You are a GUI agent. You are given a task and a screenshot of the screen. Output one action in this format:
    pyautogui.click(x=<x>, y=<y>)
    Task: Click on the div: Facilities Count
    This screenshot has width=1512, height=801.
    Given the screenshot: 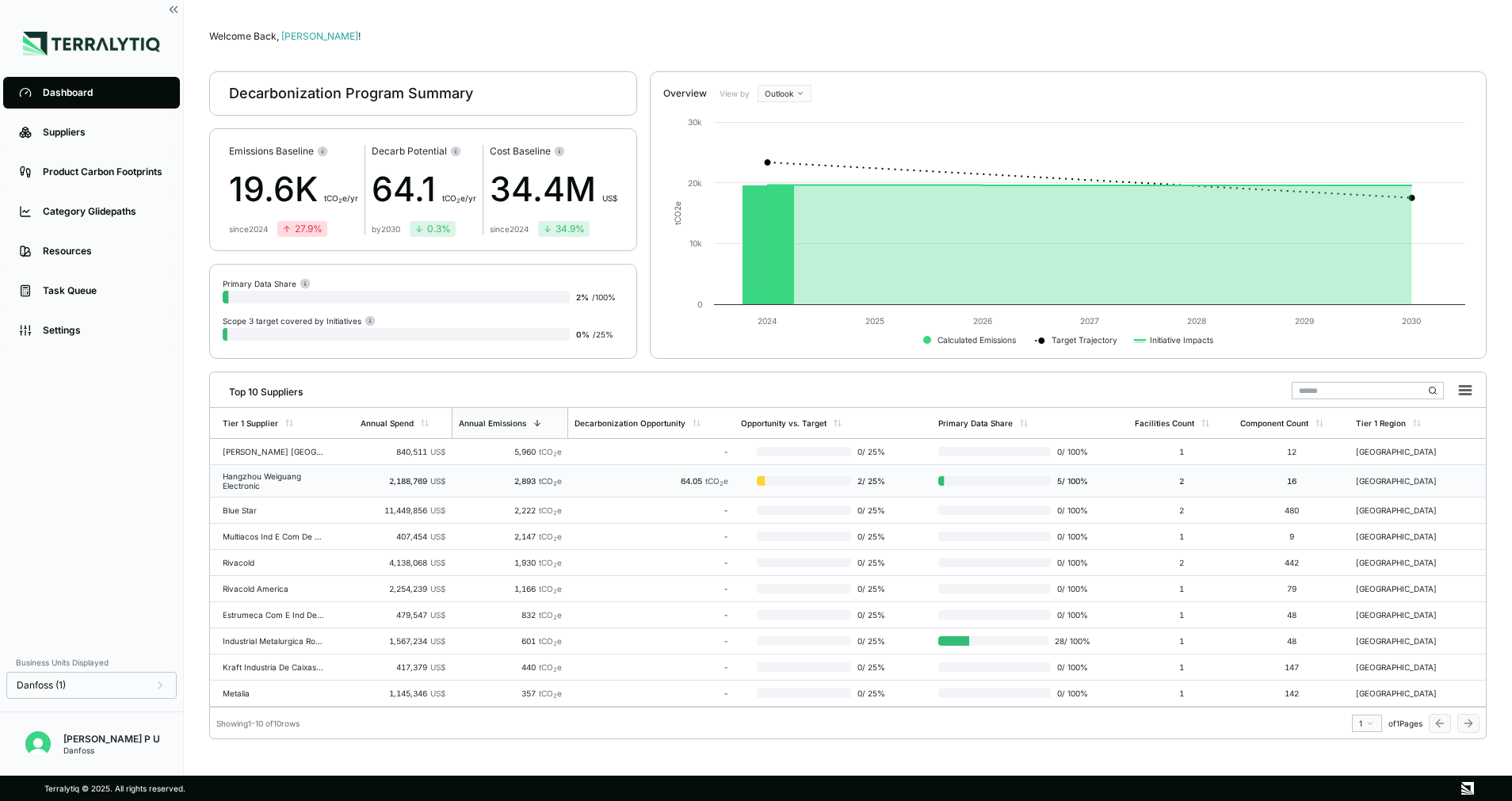 What is the action you would take?
    pyautogui.click(x=1164, y=423)
    